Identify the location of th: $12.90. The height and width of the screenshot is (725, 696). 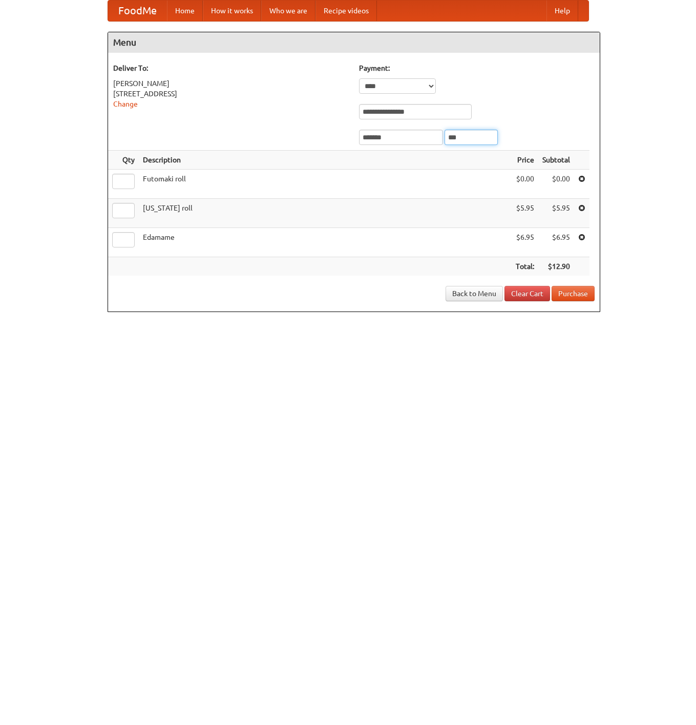
(556, 266).